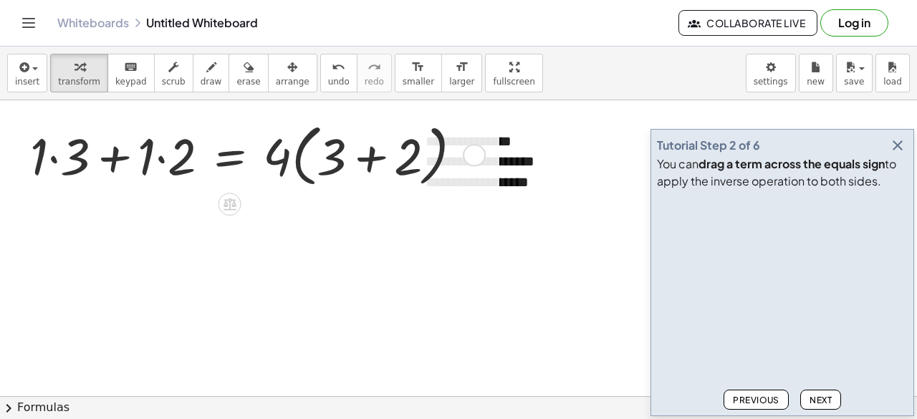 Image resolution: width=917 pixels, height=419 pixels. Describe the element at coordinates (173, 82) in the screenshot. I see `span: scrub` at that location.